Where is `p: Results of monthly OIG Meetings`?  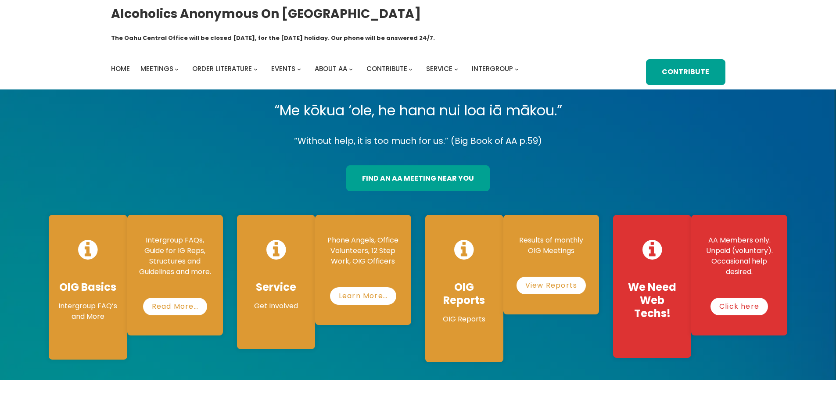 p: Results of monthly OIG Meetings is located at coordinates (551, 246).